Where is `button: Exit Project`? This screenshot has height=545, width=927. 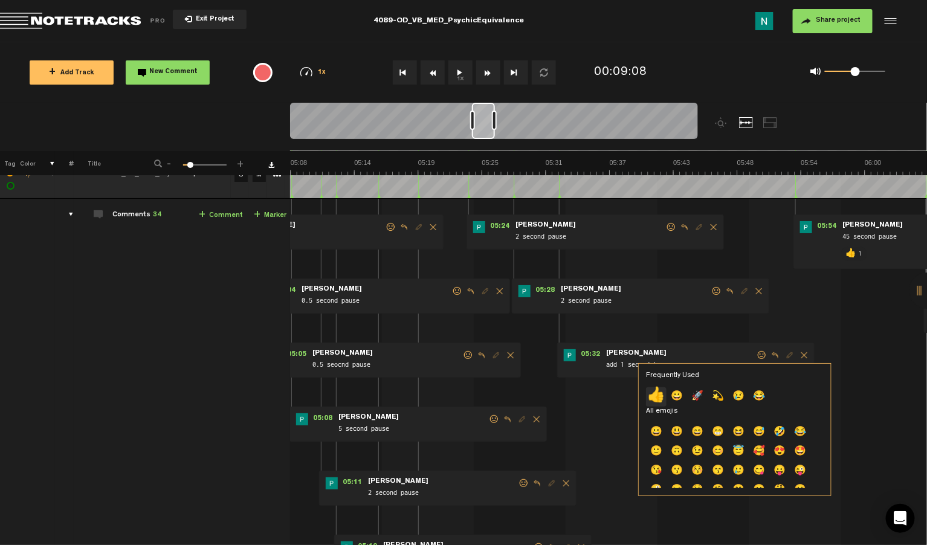
button: Exit Project is located at coordinates (210, 19).